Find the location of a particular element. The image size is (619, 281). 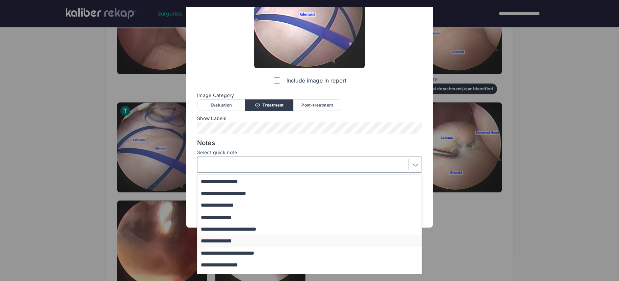

input: Include image in report is located at coordinates (277, 81).